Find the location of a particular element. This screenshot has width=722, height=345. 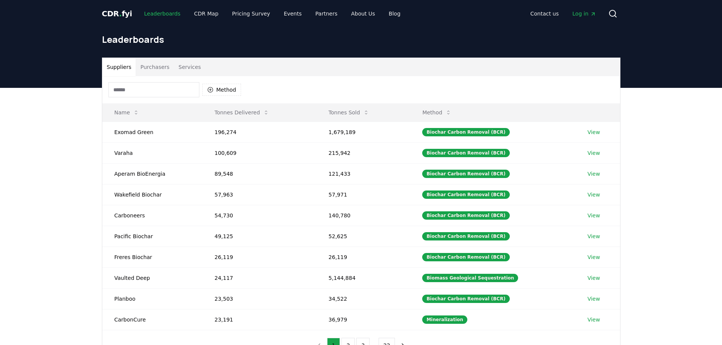

td: Pacific Biochar is located at coordinates (152, 236).